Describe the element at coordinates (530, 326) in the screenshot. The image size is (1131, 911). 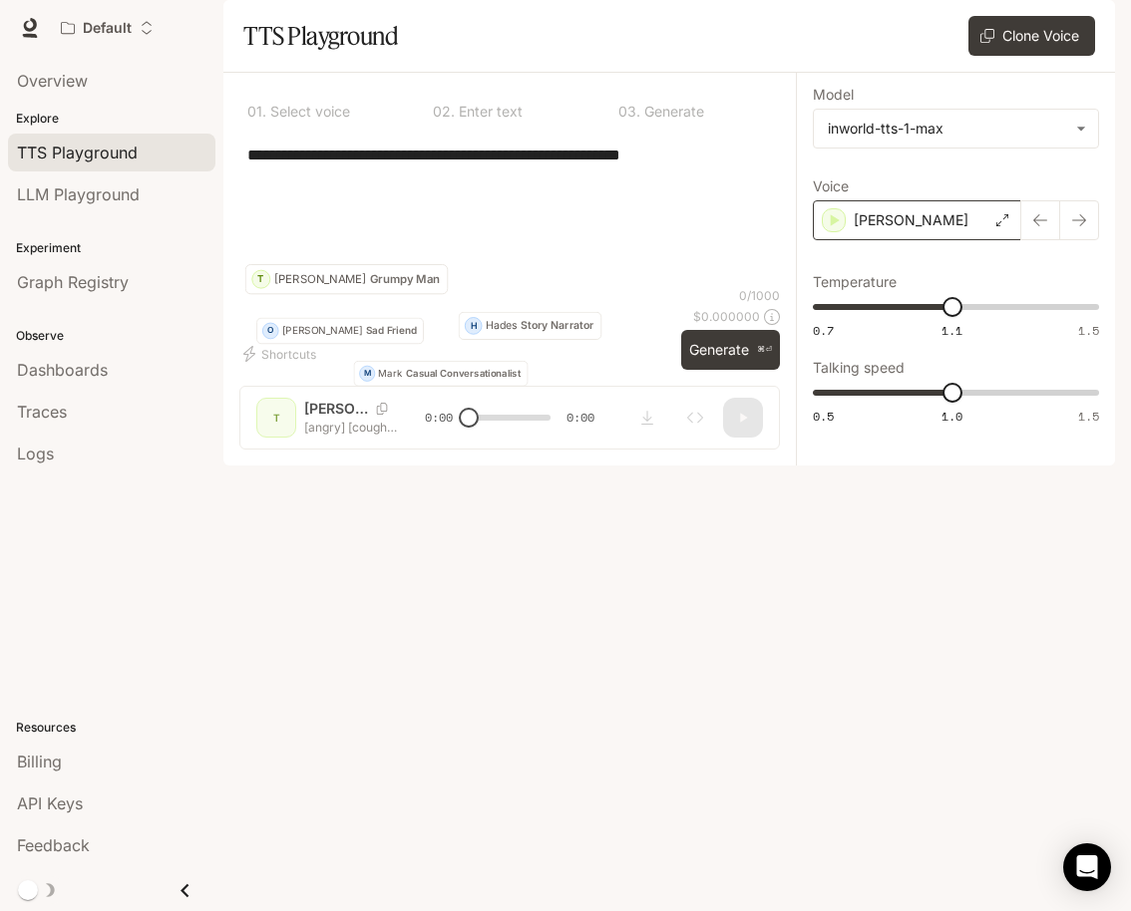
I see `button: HHadesStory Narrator` at that location.